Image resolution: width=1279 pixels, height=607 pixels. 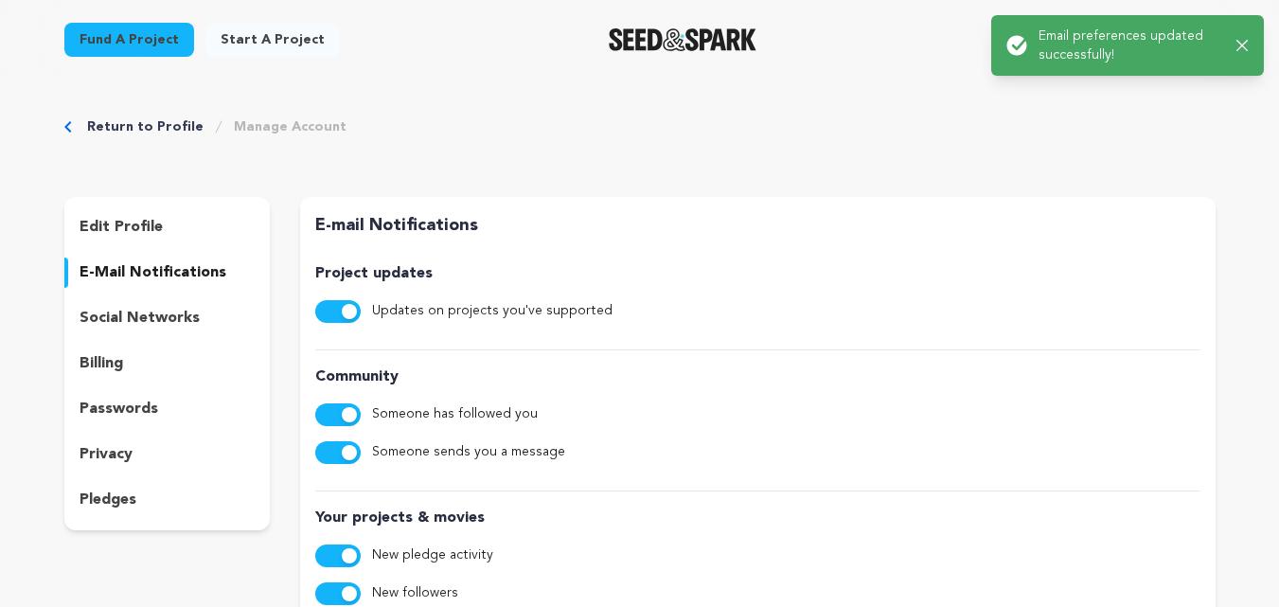 I want to click on a: Manage Account, so click(x=290, y=127).